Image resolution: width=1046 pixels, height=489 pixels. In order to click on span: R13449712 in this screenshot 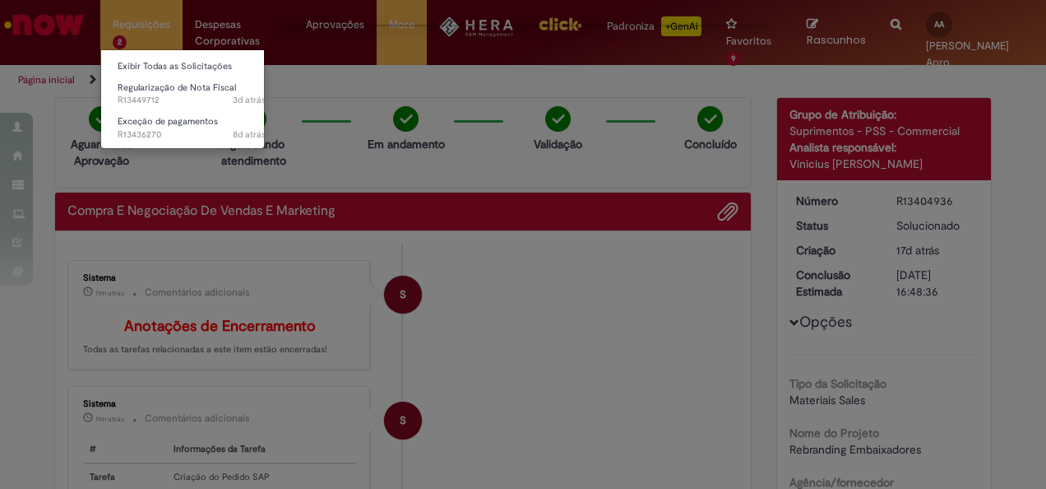, I will do `click(192, 100)`.